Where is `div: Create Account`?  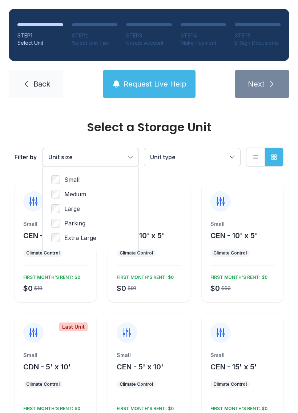 div: Create Account is located at coordinates (149, 43).